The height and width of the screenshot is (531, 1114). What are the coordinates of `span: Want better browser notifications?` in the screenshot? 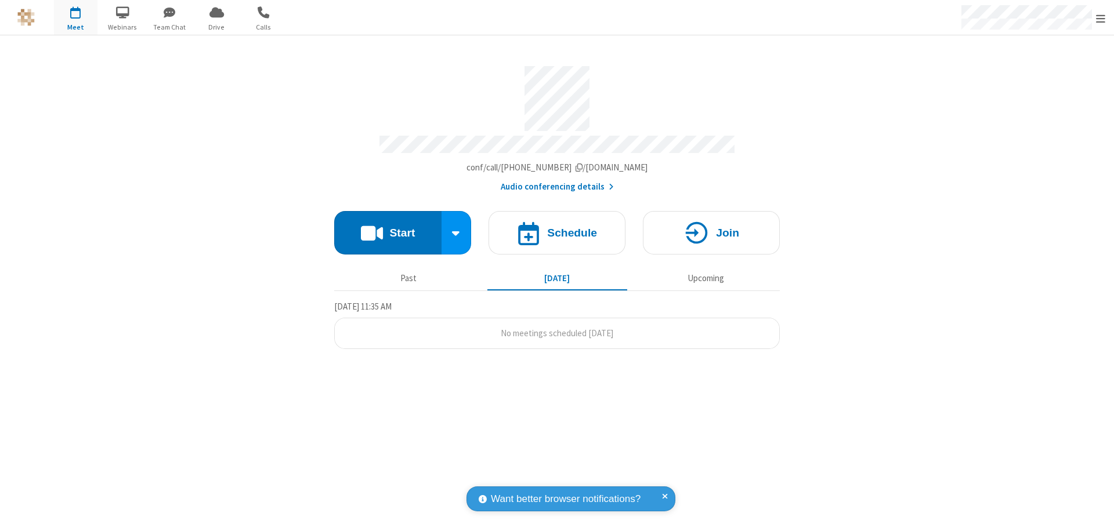 It's located at (566, 499).